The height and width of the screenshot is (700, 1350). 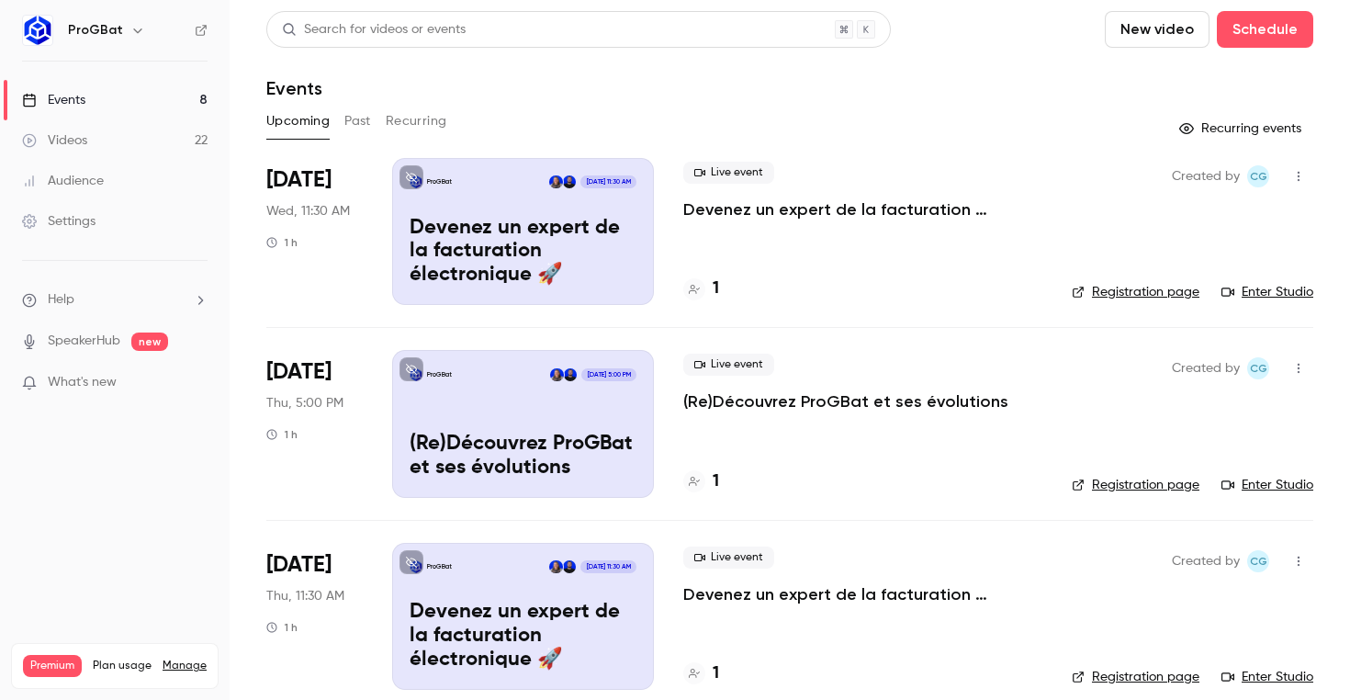 I want to click on div: Oct 30 Thu, 11:30 AM (Europe/Paris), so click(x=314, y=616).